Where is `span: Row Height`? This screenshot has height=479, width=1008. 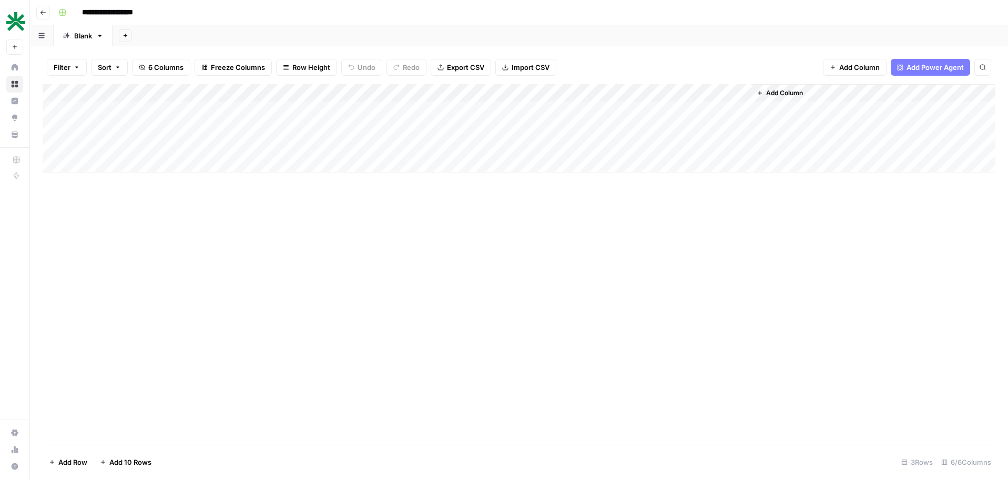 span: Row Height is located at coordinates (311, 67).